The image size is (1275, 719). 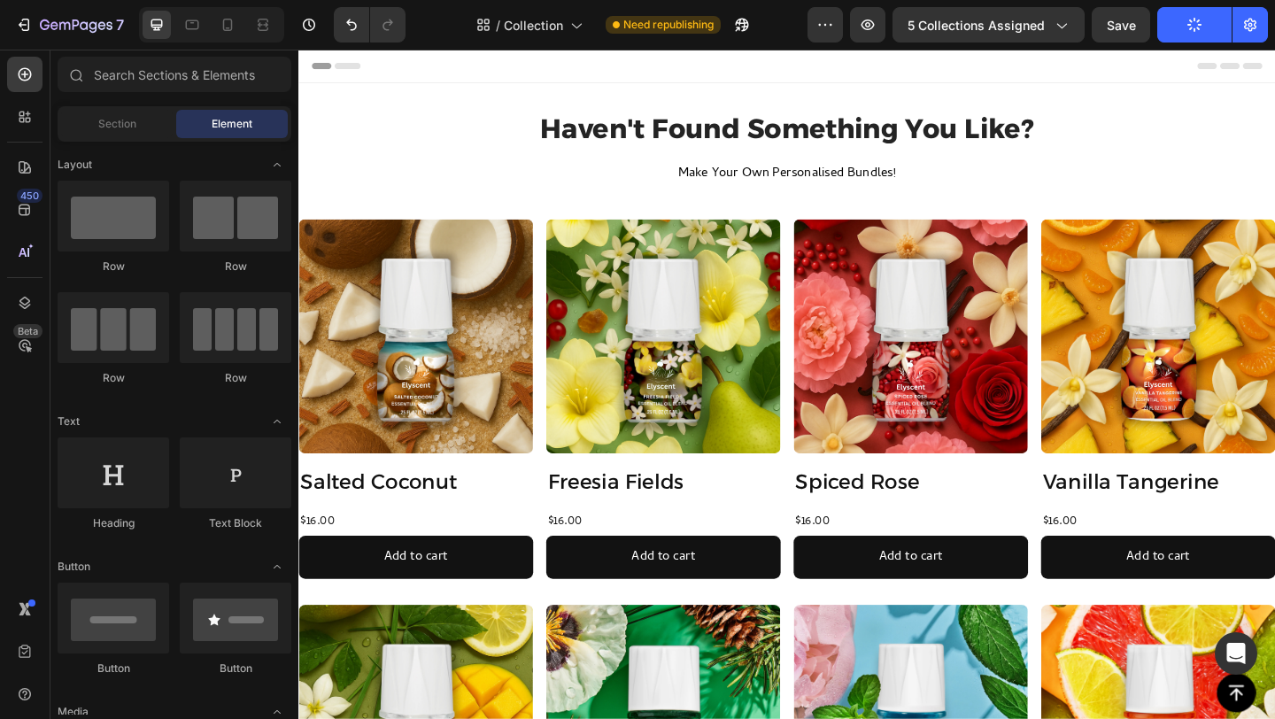 I want to click on div: Open Intercom Messenger, so click(x=1236, y=654).